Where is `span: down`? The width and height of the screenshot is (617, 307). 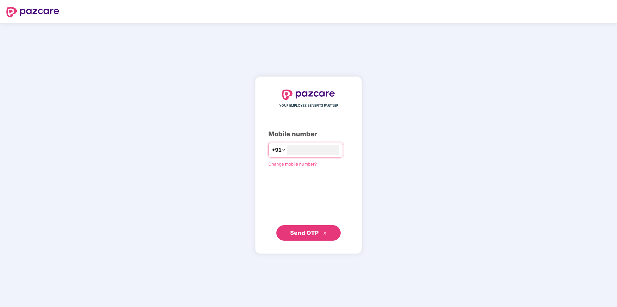
span: down is located at coordinates (284, 150).